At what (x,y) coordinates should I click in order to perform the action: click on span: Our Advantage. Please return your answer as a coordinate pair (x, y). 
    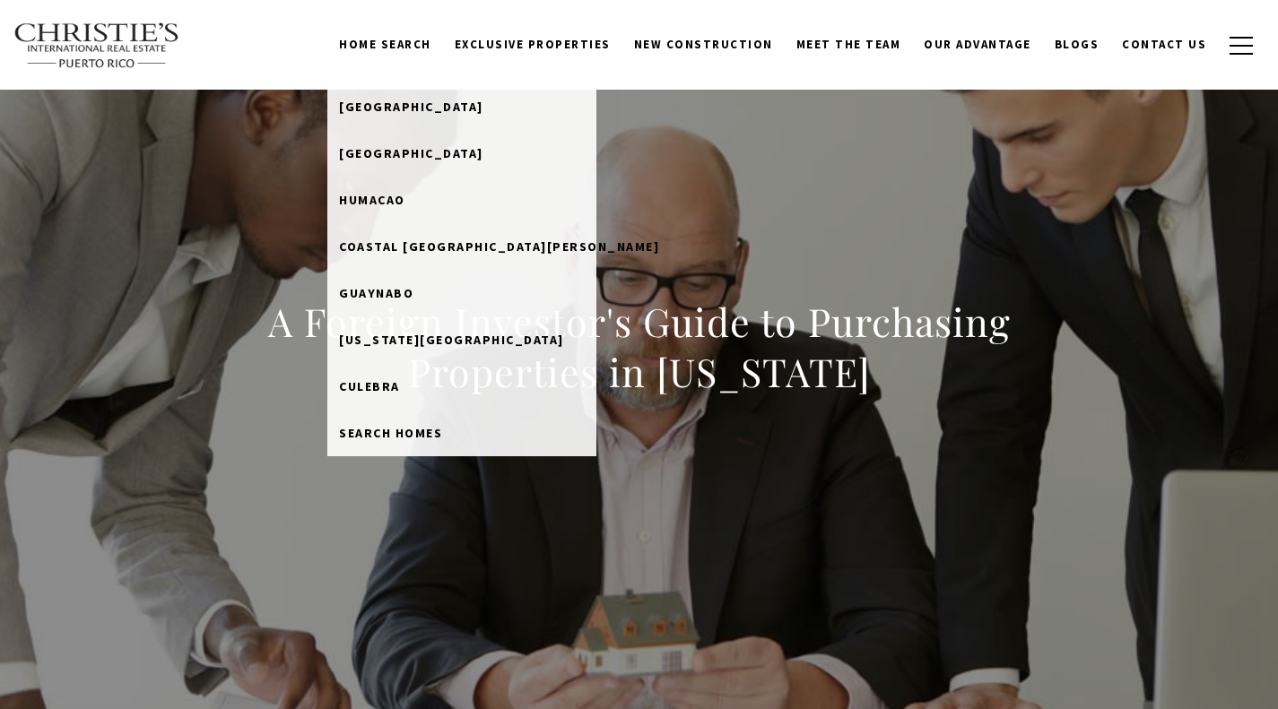
    Looking at the image, I should click on (978, 44).